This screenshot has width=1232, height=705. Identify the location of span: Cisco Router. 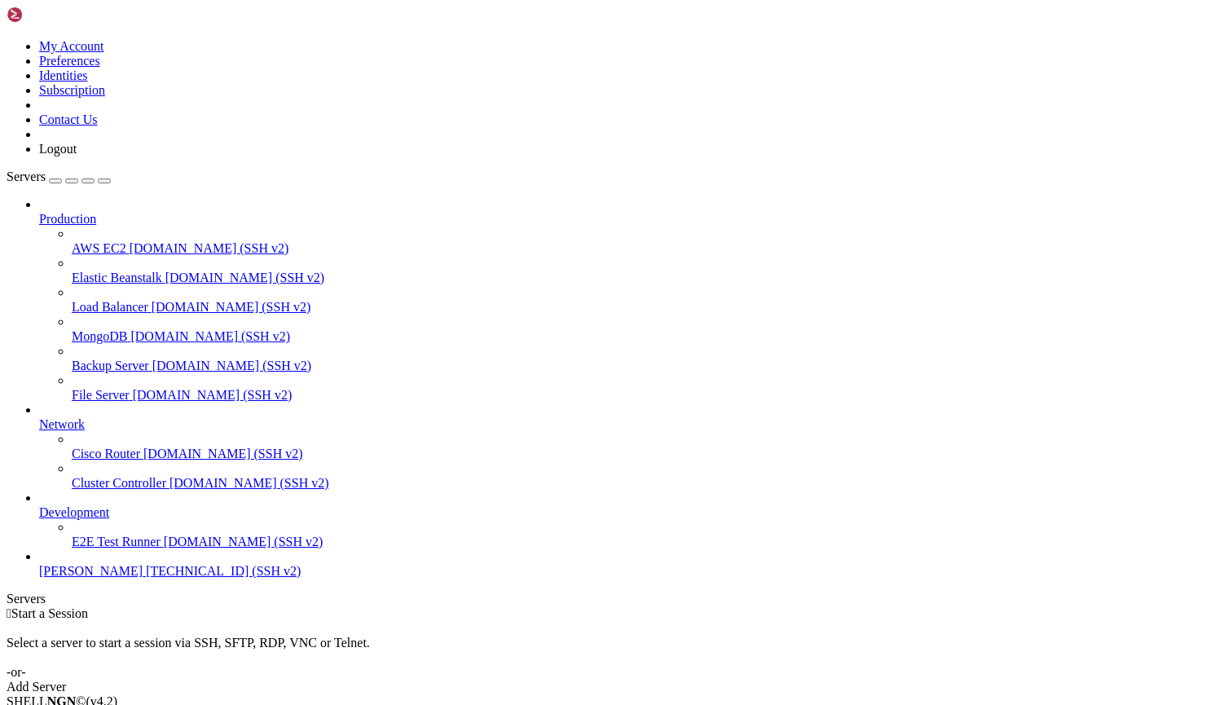
(106, 453).